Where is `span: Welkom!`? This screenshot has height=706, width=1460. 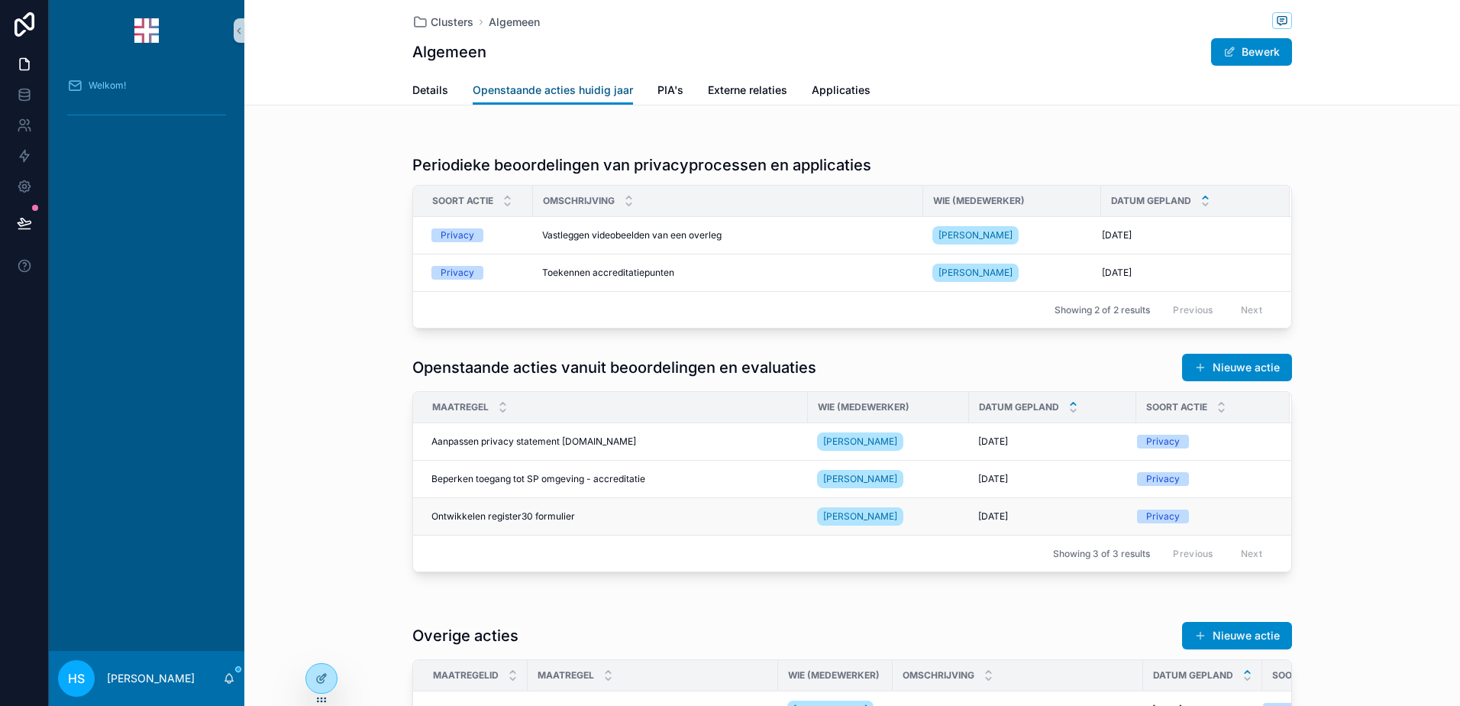
span: Welkom! is located at coordinates (107, 86).